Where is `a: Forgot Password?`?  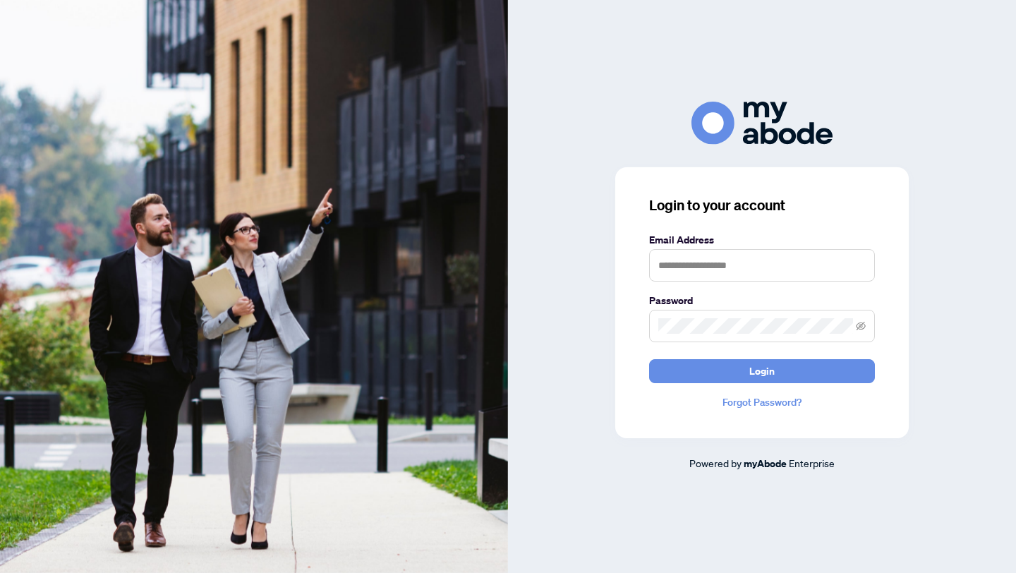 a: Forgot Password? is located at coordinates (762, 402).